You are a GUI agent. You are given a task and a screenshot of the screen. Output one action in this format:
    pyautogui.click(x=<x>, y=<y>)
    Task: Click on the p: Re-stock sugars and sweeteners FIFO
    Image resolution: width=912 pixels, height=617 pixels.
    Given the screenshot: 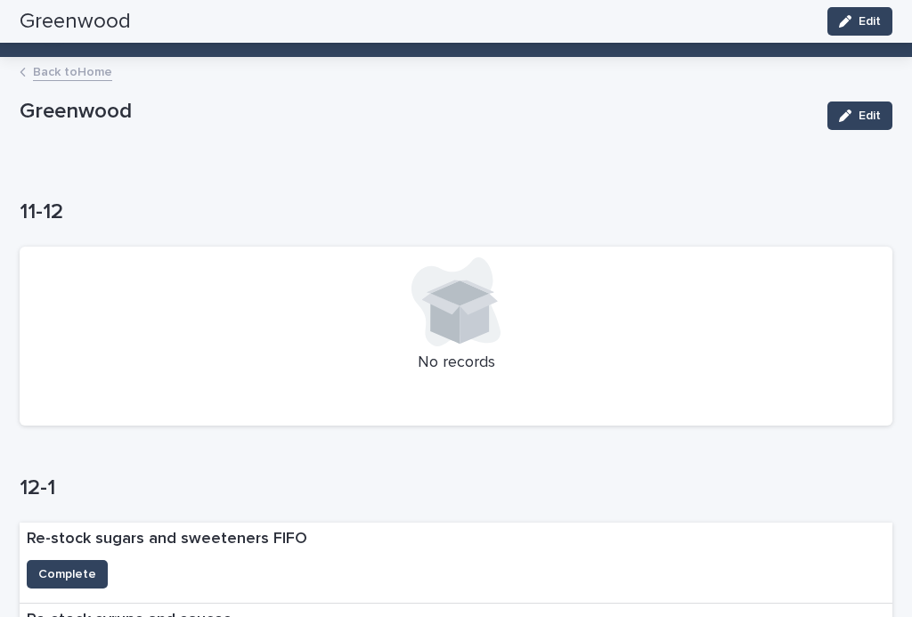 What is the action you would take?
    pyautogui.click(x=167, y=540)
    